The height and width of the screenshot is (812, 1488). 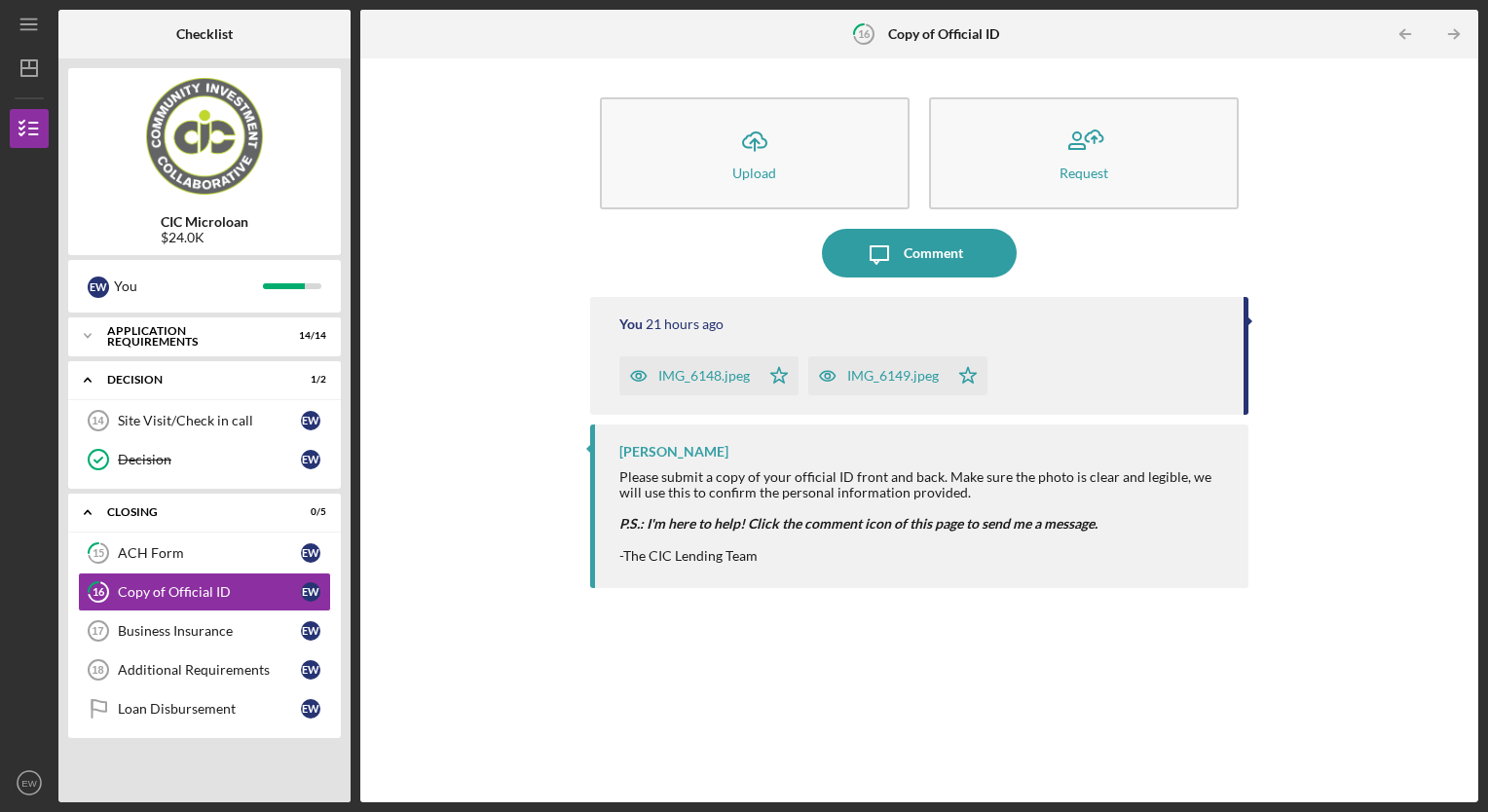 What do you see at coordinates (30, 783) in the screenshot?
I see `text: EW` at bounding box center [30, 783].